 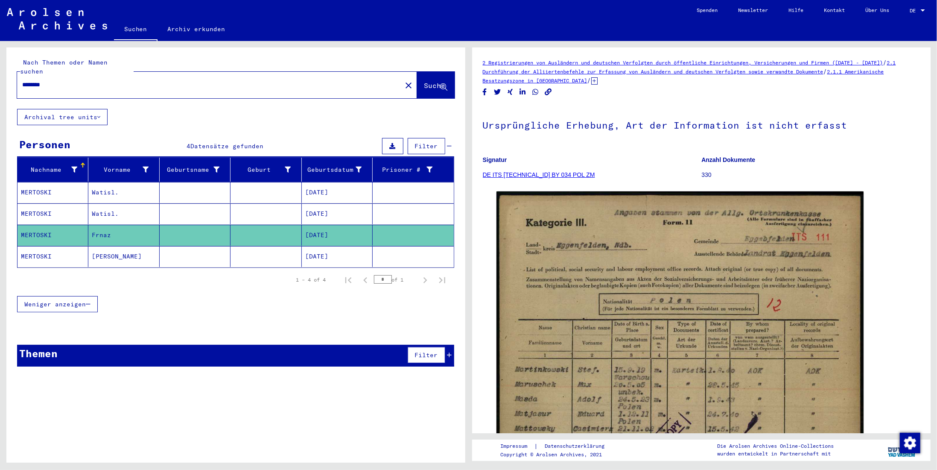 What do you see at coordinates (196, 29) in the screenshot?
I see `a: Archiv erkunden` at bounding box center [196, 29].